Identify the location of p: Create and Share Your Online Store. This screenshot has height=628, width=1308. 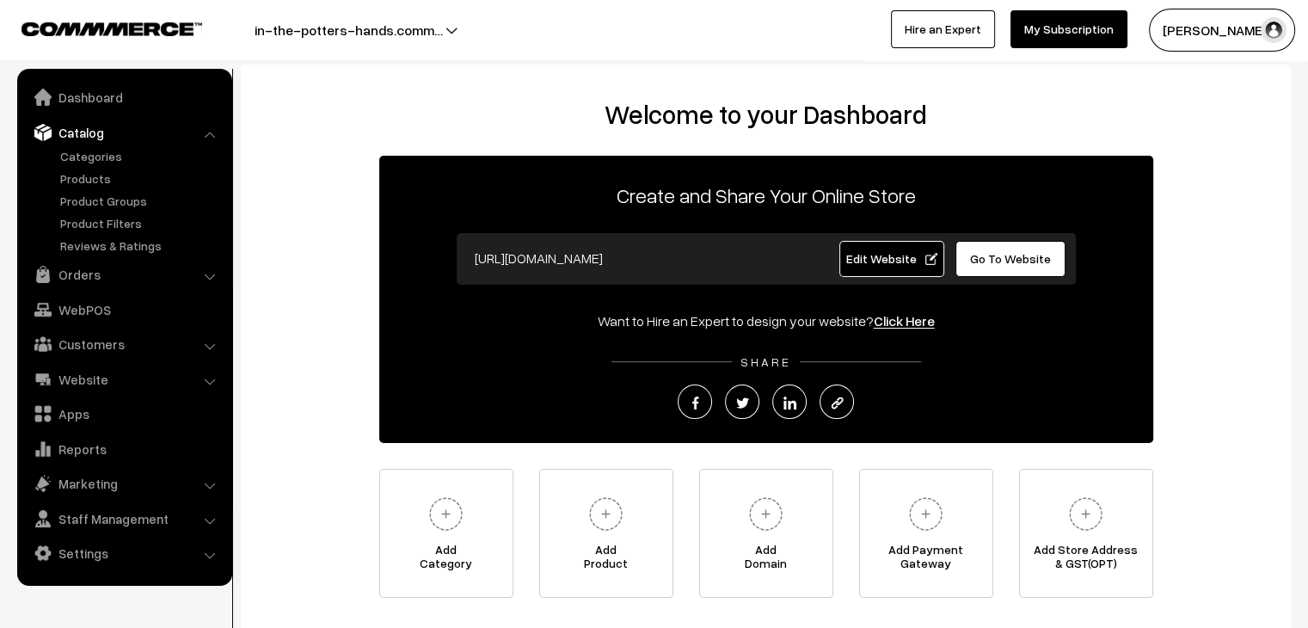
(766, 195).